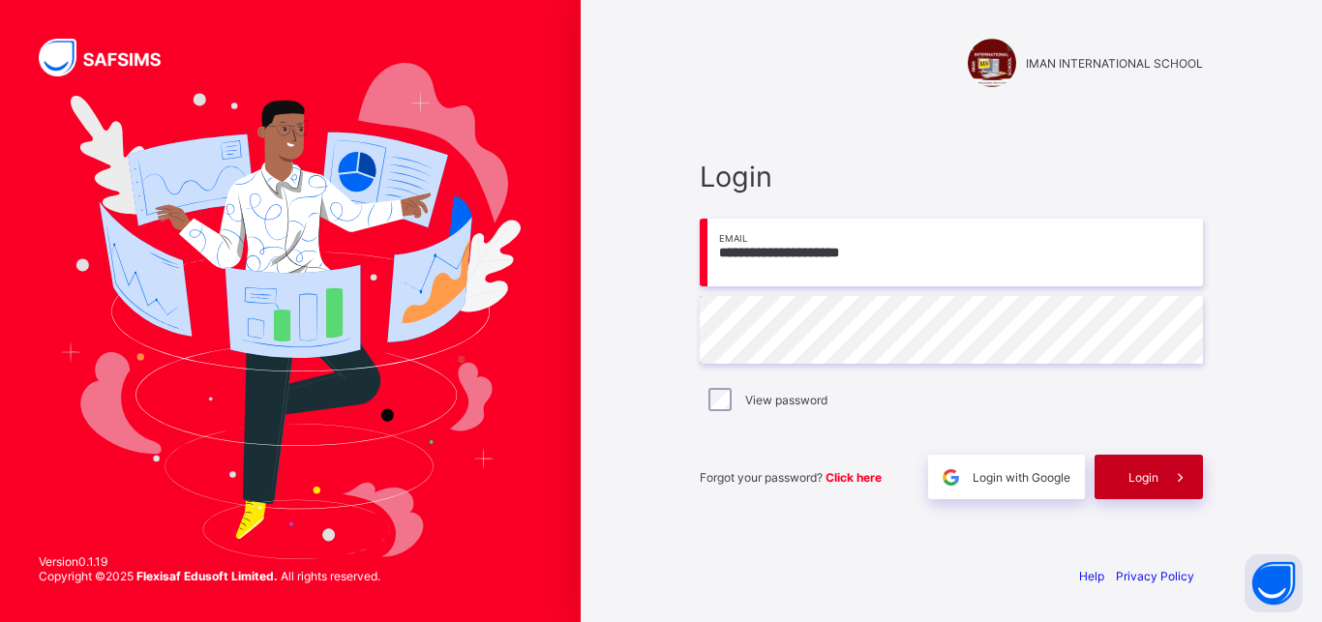  Describe the element at coordinates (791, 477) in the screenshot. I see `span: Forgot your password?` at that location.